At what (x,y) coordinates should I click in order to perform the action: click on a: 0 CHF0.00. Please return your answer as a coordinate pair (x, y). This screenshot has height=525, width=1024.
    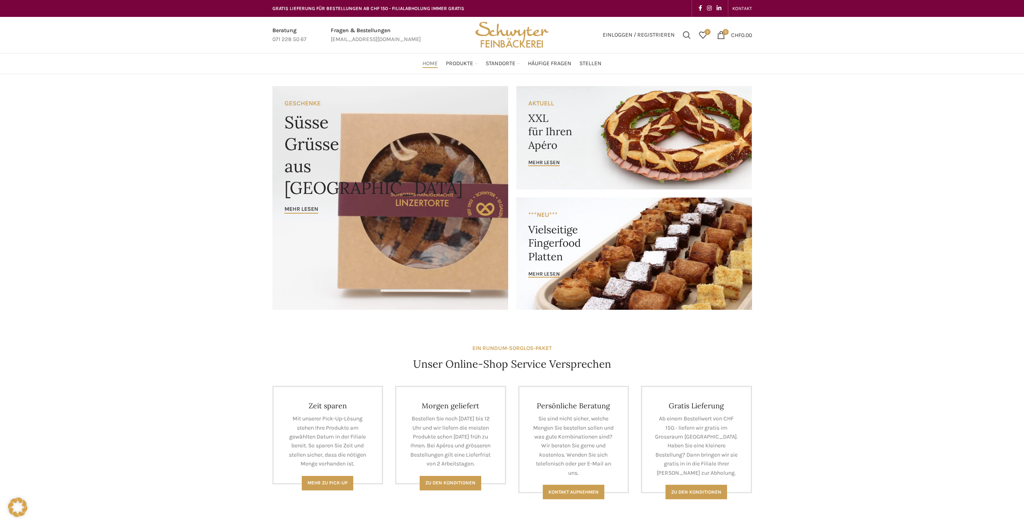
    Looking at the image, I should click on (734, 35).